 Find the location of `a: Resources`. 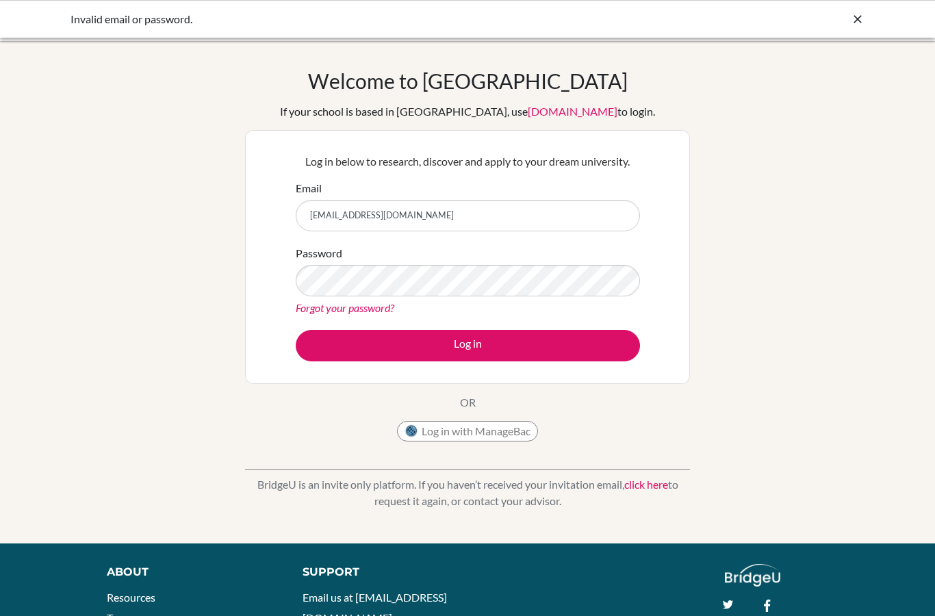

a: Resources is located at coordinates (131, 597).